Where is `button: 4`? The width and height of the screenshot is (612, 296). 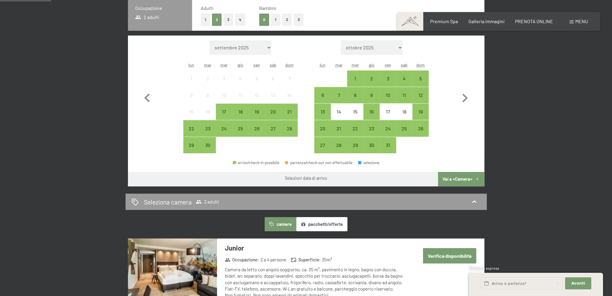 button: 4 is located at coordinates (240, 20).